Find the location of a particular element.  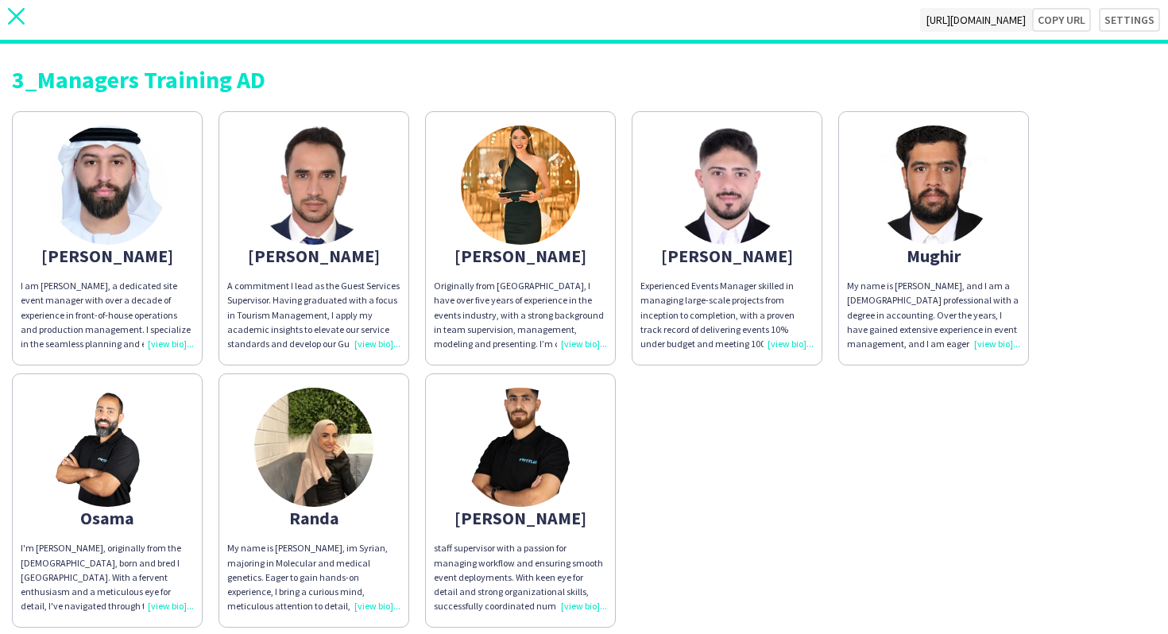

div: Mughir is located at coordinates (934, 256).